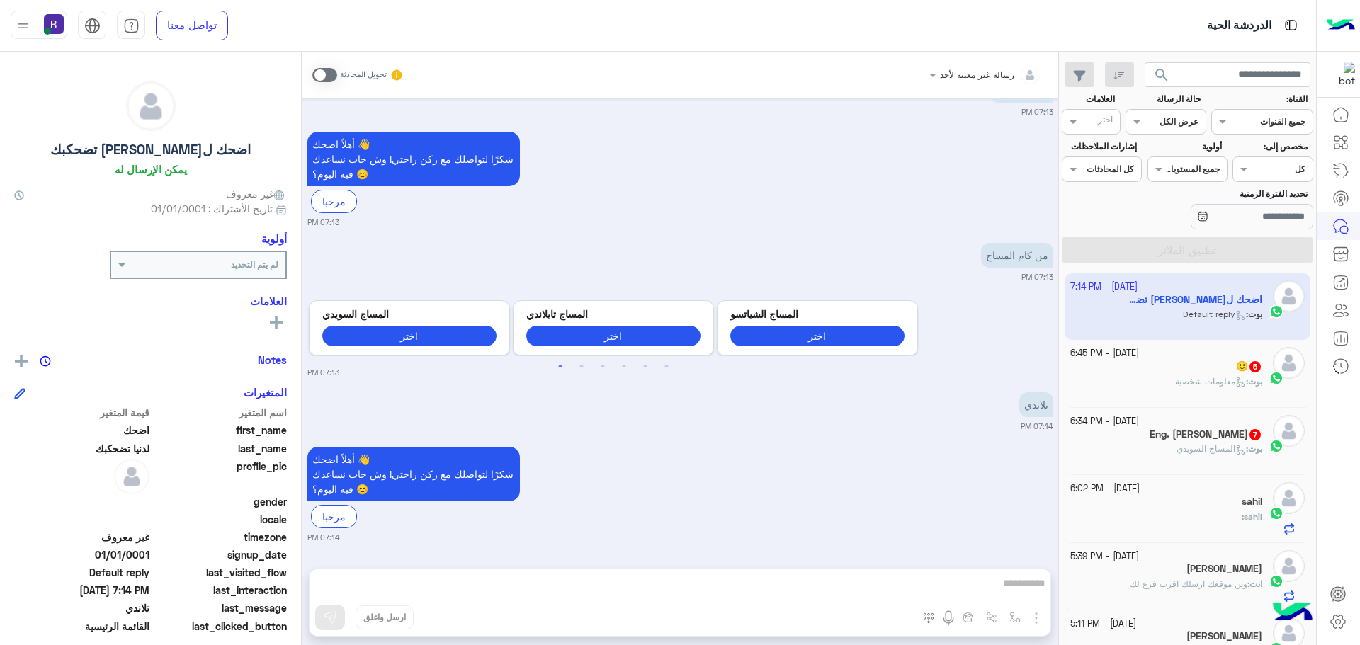 The width and height of the screenshot is (1360, 645). Describe the element at coordinates (54, 24) in the screenshot. I see `img: userImage` at that location.